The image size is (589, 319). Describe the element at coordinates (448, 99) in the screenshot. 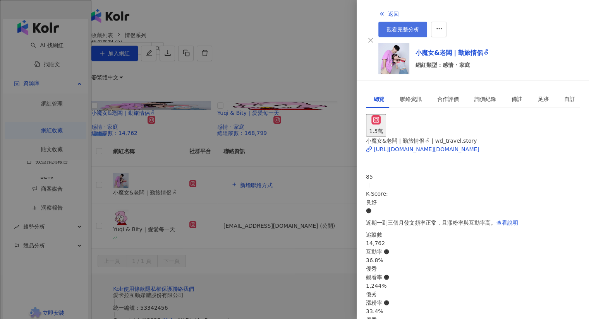

I see `div: 合作評價` at that location.